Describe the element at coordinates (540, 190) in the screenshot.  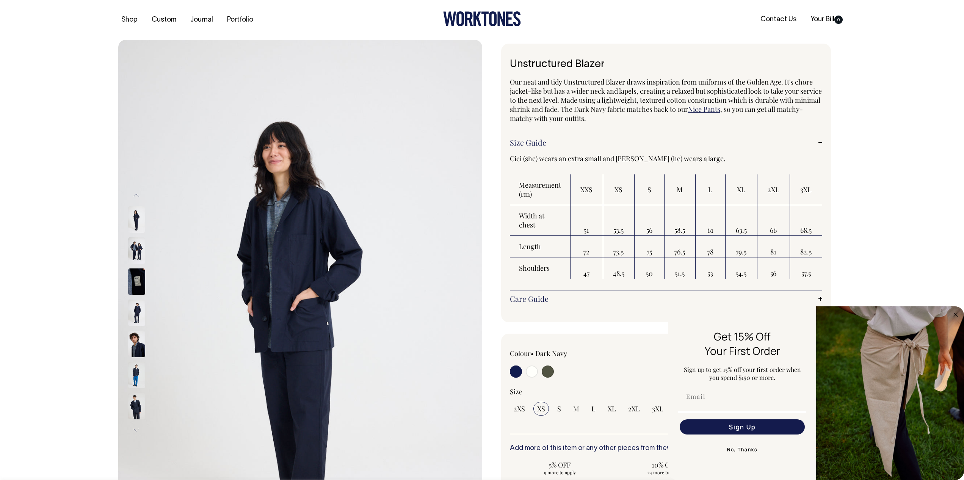
I see `th: Measurement (cm)` at that location.